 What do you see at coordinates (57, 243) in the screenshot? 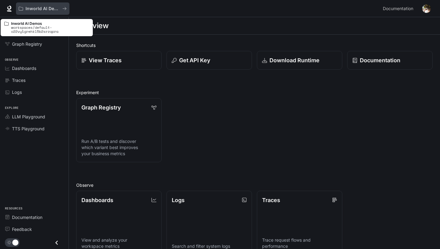
I see `button: Close drawer` at bounding box center [57, 243].